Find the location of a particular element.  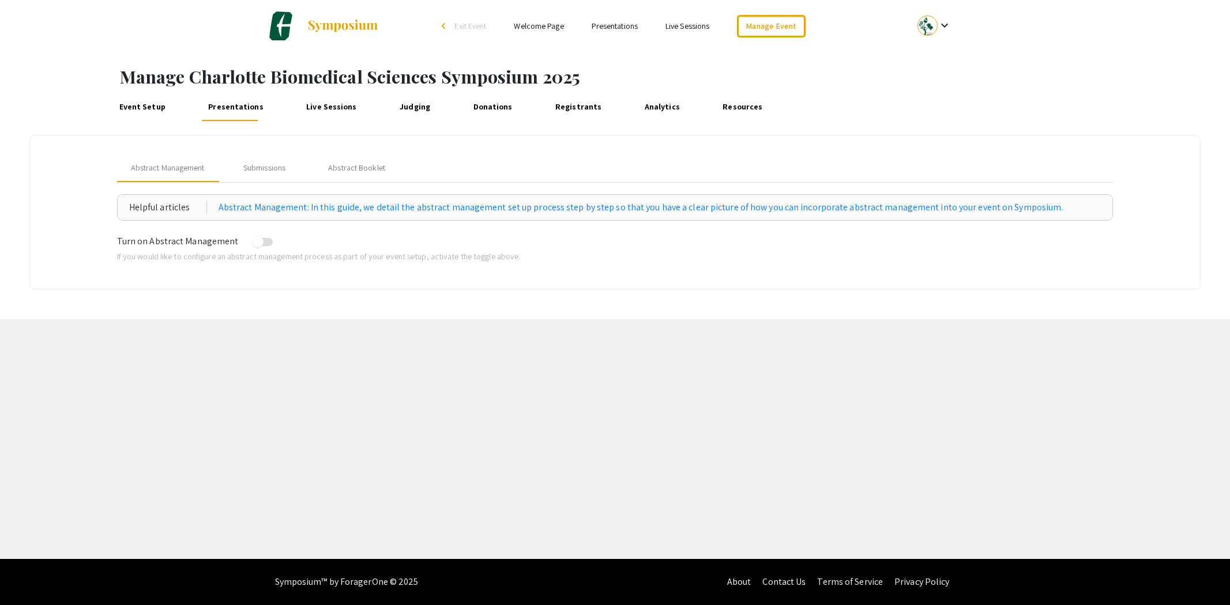

a: Resources is located at coordinates (743, 107).